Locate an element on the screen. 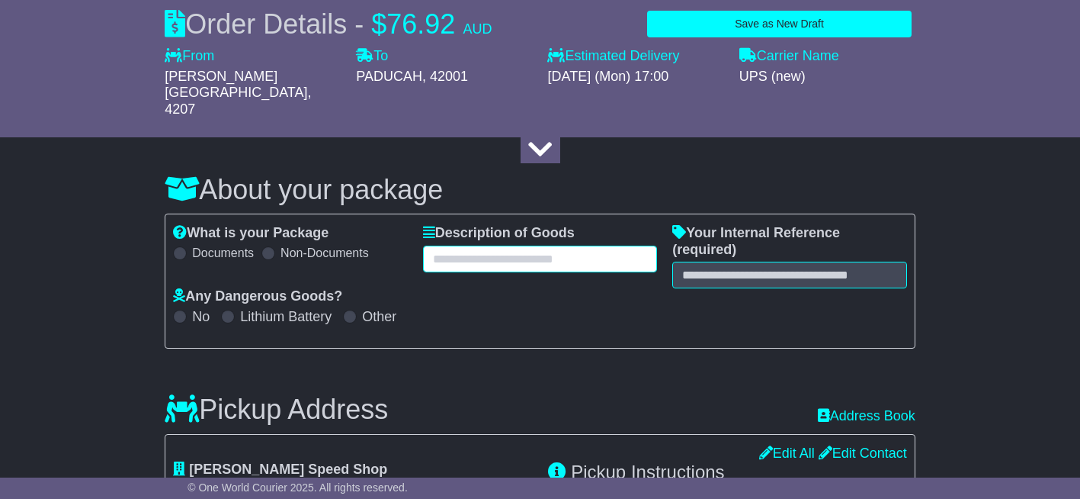 The width and height of the screenshot is (1080, 499). label: To is located at coordinates (372, 56).